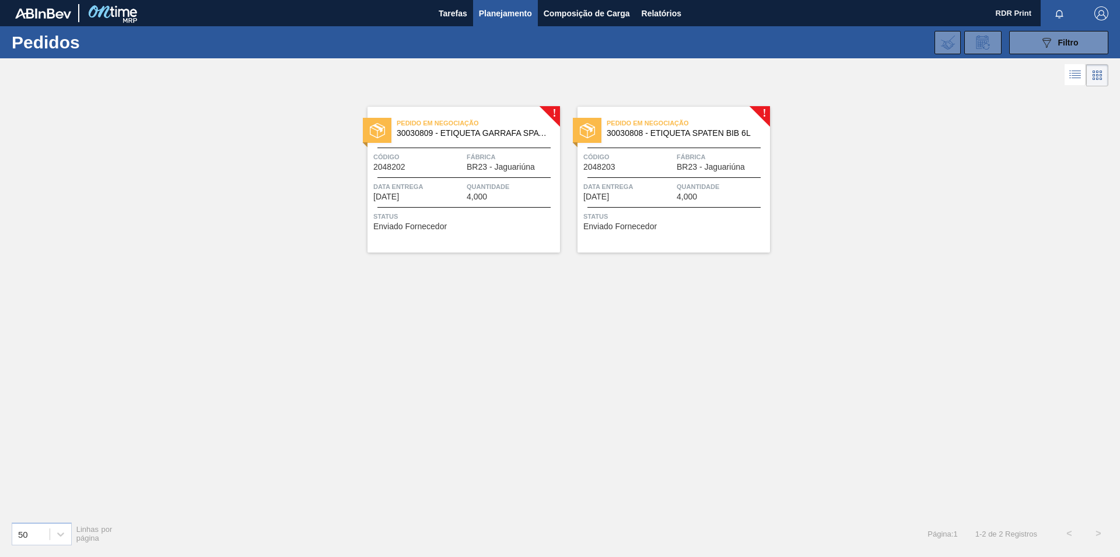 The image size is (1120, 557). Describe the element at coordinates (983, 43) in the screenshot. I see `div: Solicitação de Revisão de Pedidos` at that location.